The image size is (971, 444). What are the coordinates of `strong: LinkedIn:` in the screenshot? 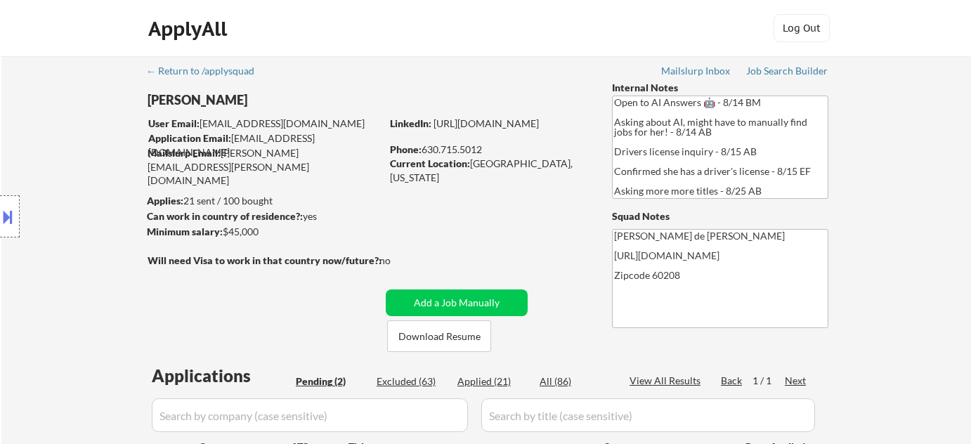 It's located at (410, 123).